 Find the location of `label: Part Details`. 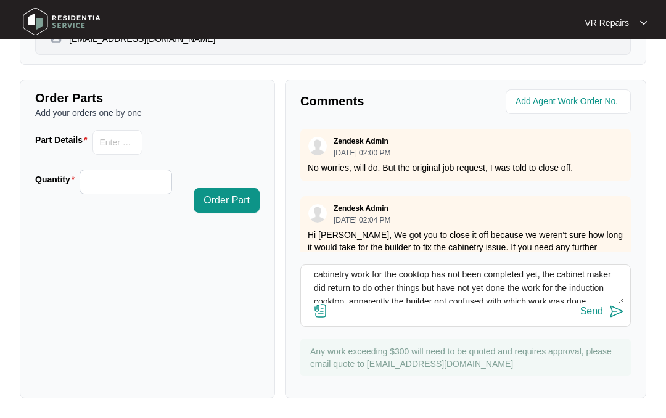

label: Part Details is located at coordinates (64, 140).